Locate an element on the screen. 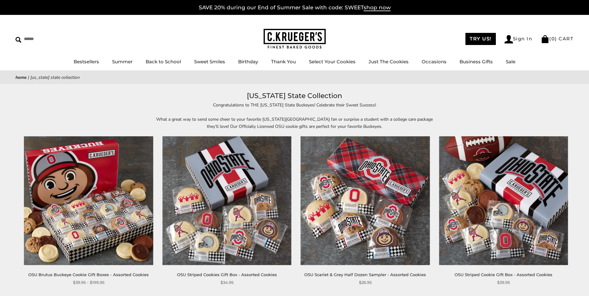 Image resolution: width=589 pixels, height=296 pixels. a: Thank You is located at coordinates (284, 62).